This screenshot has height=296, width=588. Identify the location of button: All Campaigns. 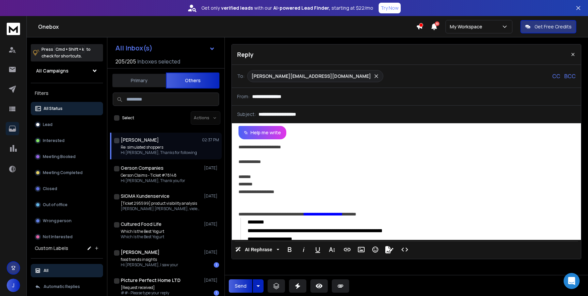
(67, 71).